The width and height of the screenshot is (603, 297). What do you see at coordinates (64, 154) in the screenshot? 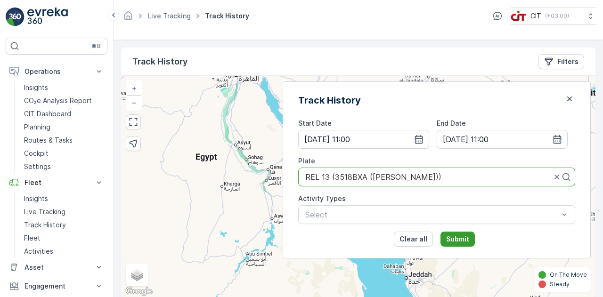
I see `a: Cockpit` at bounding box center [64, 154].